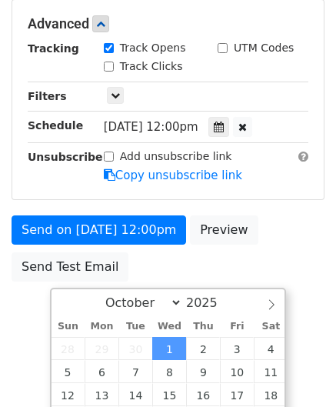 This screenshot has width=336, height=407. Describe the element at coordinates (203, 326) in the screenshot. I see `span: Thu` at that location.